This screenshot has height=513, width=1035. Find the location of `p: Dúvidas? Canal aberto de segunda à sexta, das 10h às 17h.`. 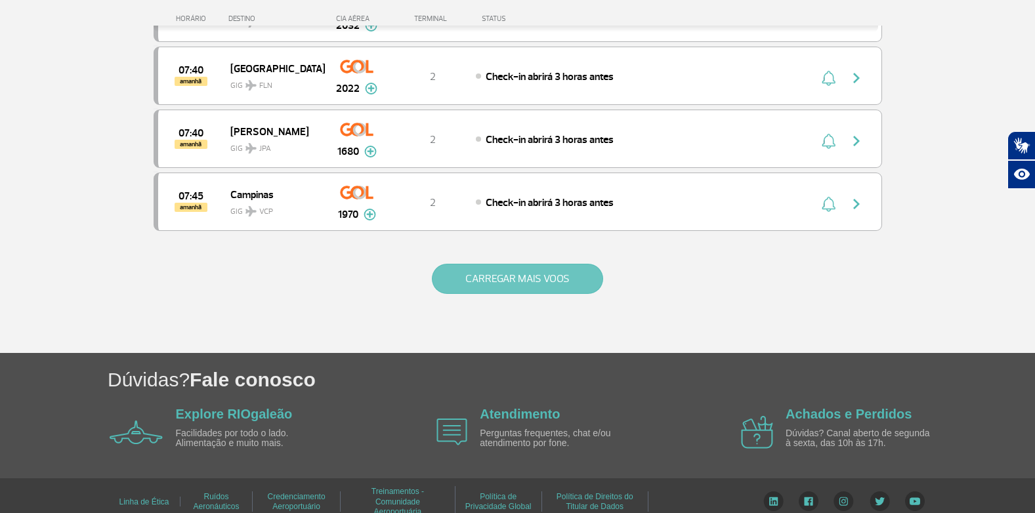

p: Dúvidas? Canal aberto de segunda à sexta, das 10h às 17h. is located at coordinates (861, 438).